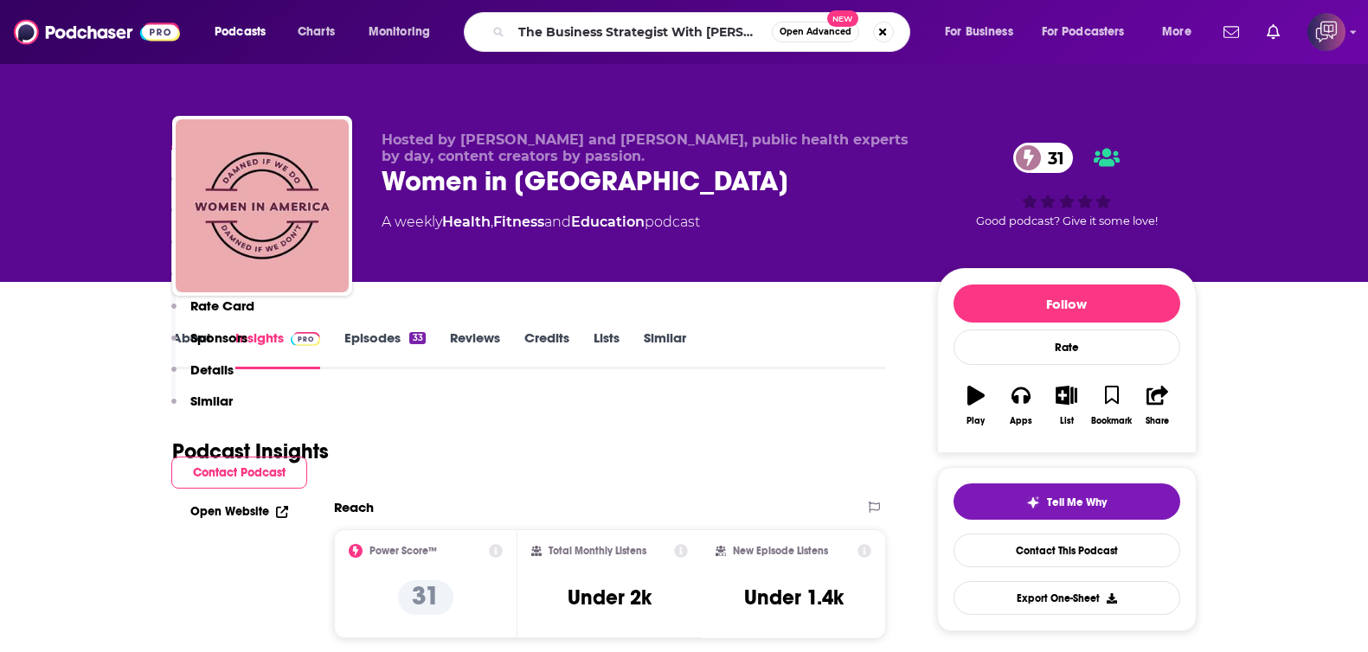 Image resolution: width=1368 pixels, height=652 pixels. Describe the element at coordinates (1067, 502) in the screenshot. I see `button: tell me why sparkleTell Me Why` at that location.